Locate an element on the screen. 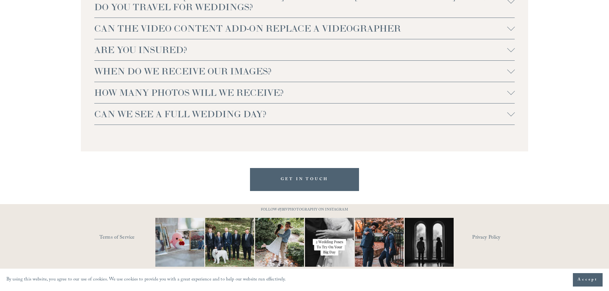 This screenshot has width=609, height=291. button: ARE YOU INSURED? is located at coordinates (304, 50).